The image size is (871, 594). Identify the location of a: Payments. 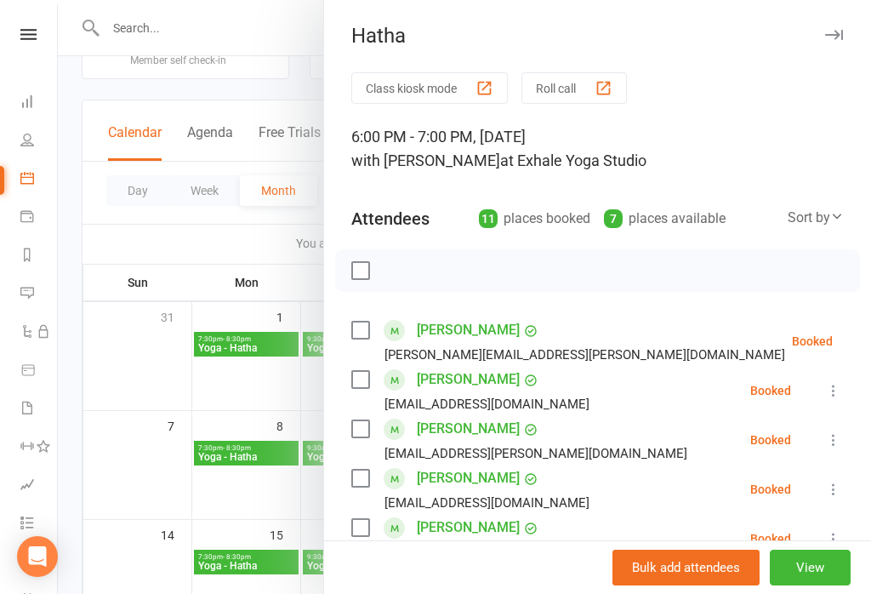
(39, 218).